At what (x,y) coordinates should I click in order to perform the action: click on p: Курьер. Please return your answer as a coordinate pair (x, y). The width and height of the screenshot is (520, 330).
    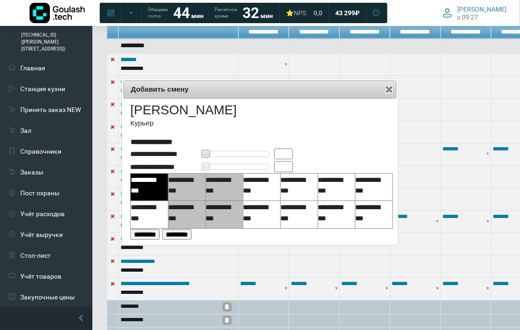
    Looking at the image, I should click on (184, 122).